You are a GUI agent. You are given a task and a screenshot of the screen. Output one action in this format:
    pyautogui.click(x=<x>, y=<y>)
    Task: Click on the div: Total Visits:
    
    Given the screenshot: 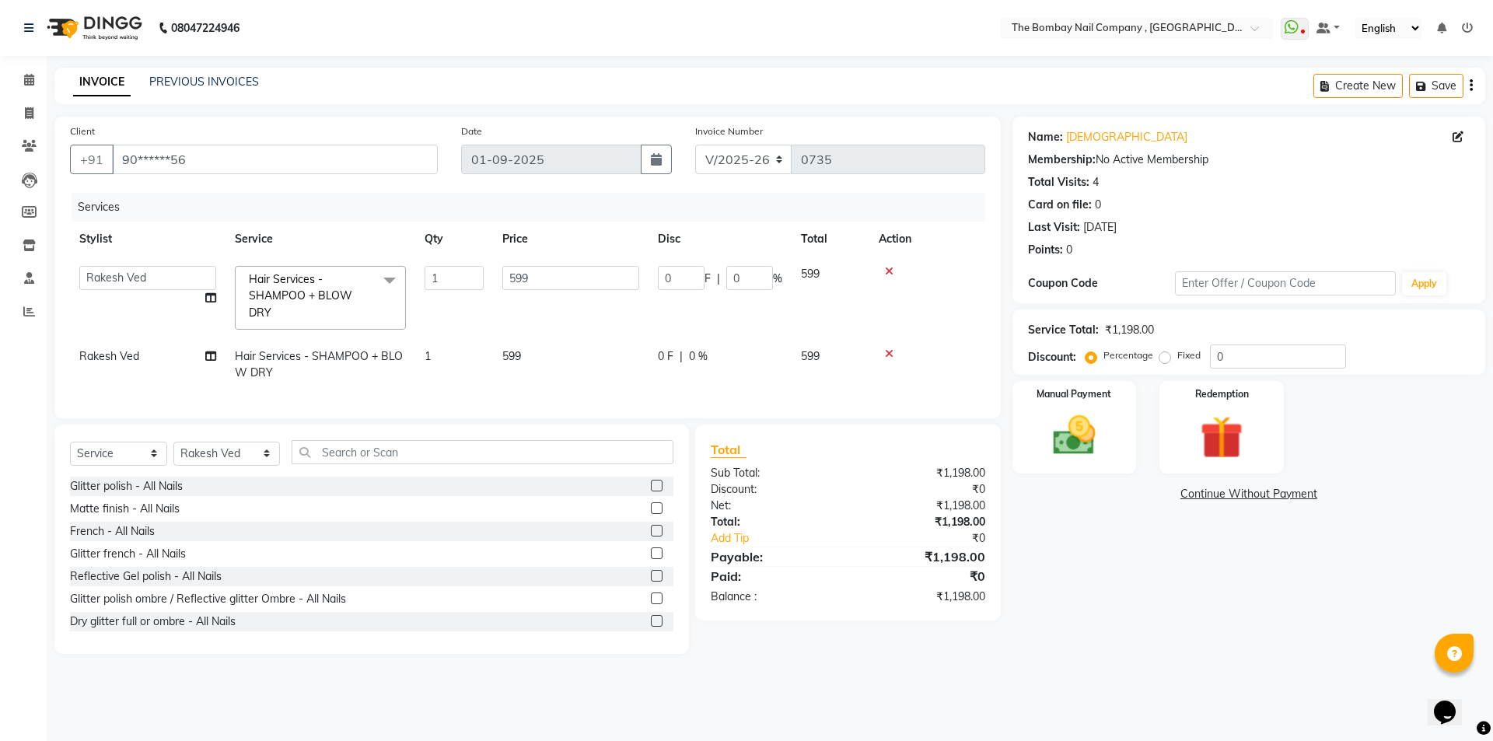 What is the action you would take?
    pyautogui.click(x=1058, y=182)
    